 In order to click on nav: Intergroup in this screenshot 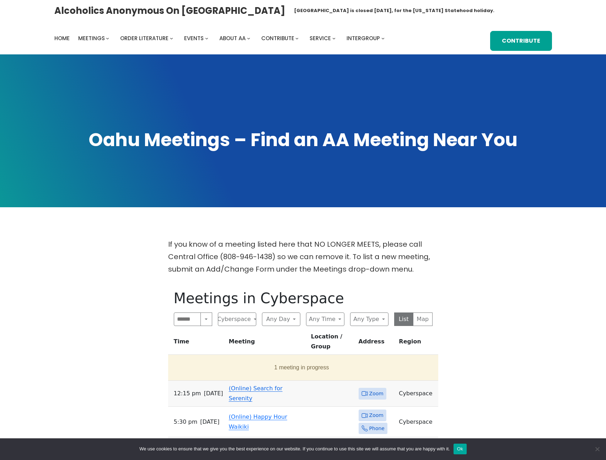, I will do `click(221, 38)`.